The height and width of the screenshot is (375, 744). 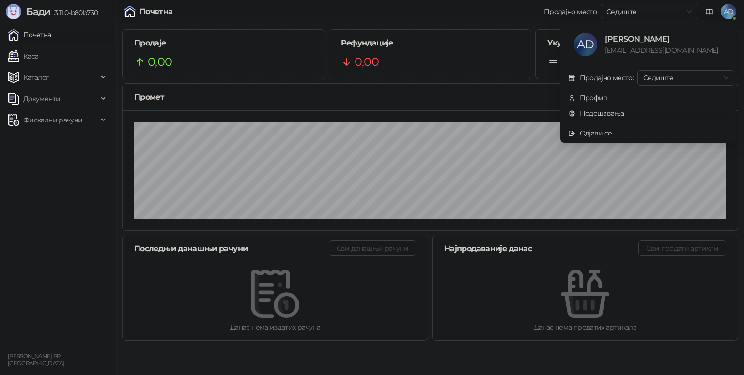 I want to click on a: Каса, so click(x=23, y=56).